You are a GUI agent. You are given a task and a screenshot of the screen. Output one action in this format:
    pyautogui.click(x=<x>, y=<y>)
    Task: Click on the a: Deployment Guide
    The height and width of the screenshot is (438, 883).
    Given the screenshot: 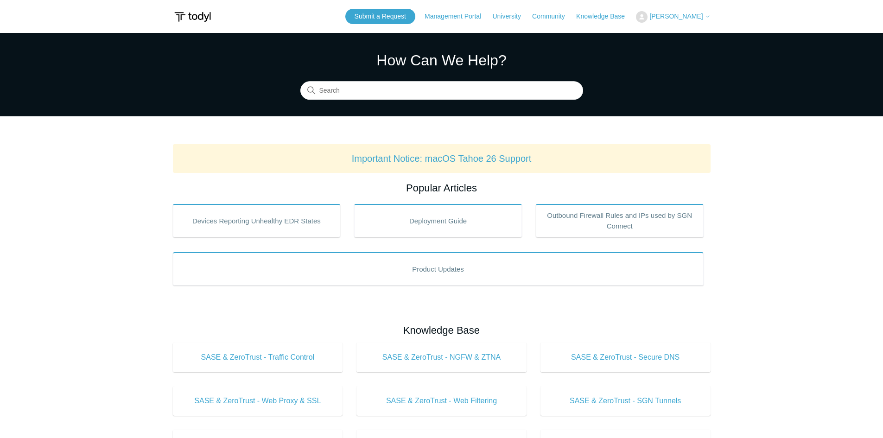 What is the action you would take?
    pyautogui.click(x=438, y=221)
    